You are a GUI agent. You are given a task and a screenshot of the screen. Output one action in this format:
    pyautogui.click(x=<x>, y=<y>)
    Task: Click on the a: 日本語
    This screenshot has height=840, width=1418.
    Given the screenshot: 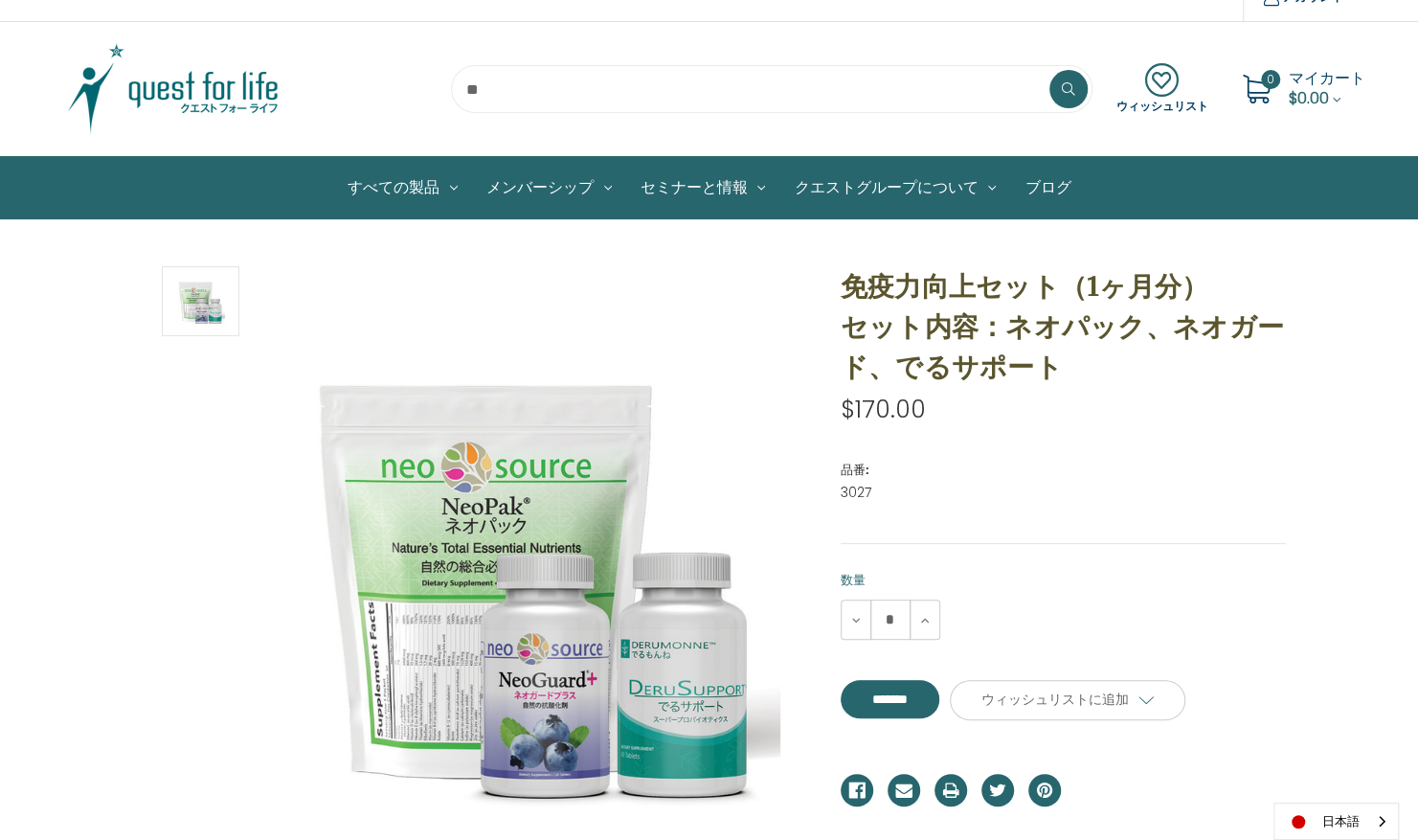 What is the action you would take?
    pyautogui.click(x=1335, y=821)
    